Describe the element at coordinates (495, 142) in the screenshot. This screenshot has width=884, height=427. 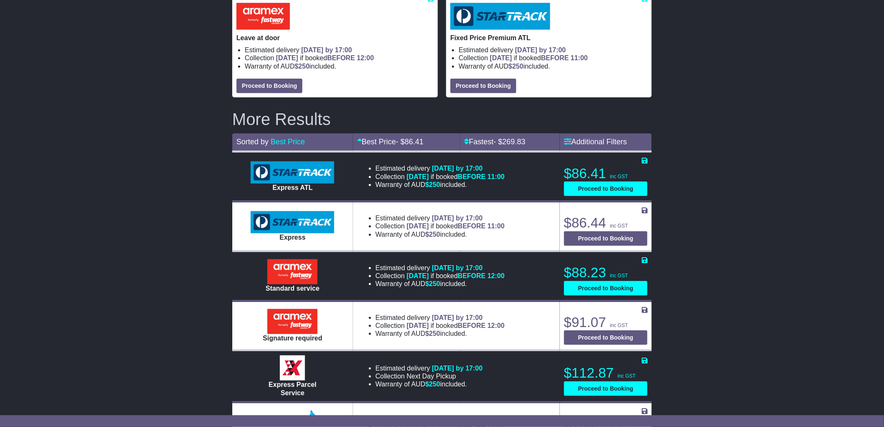
I see `a: Fastest- $269.83` at that location.